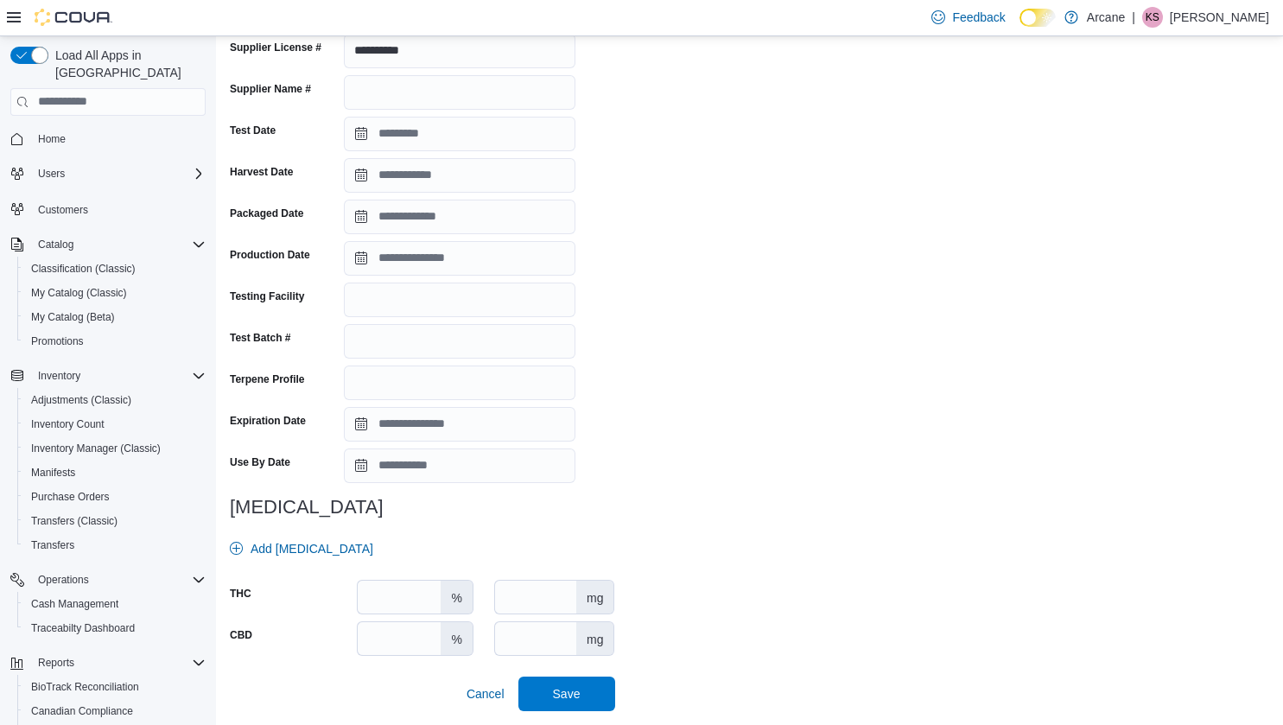  What do you see at coordinates (261, 172) in the screenshot?
I see `label: Harvest Date` at bounding box center [261, 172].